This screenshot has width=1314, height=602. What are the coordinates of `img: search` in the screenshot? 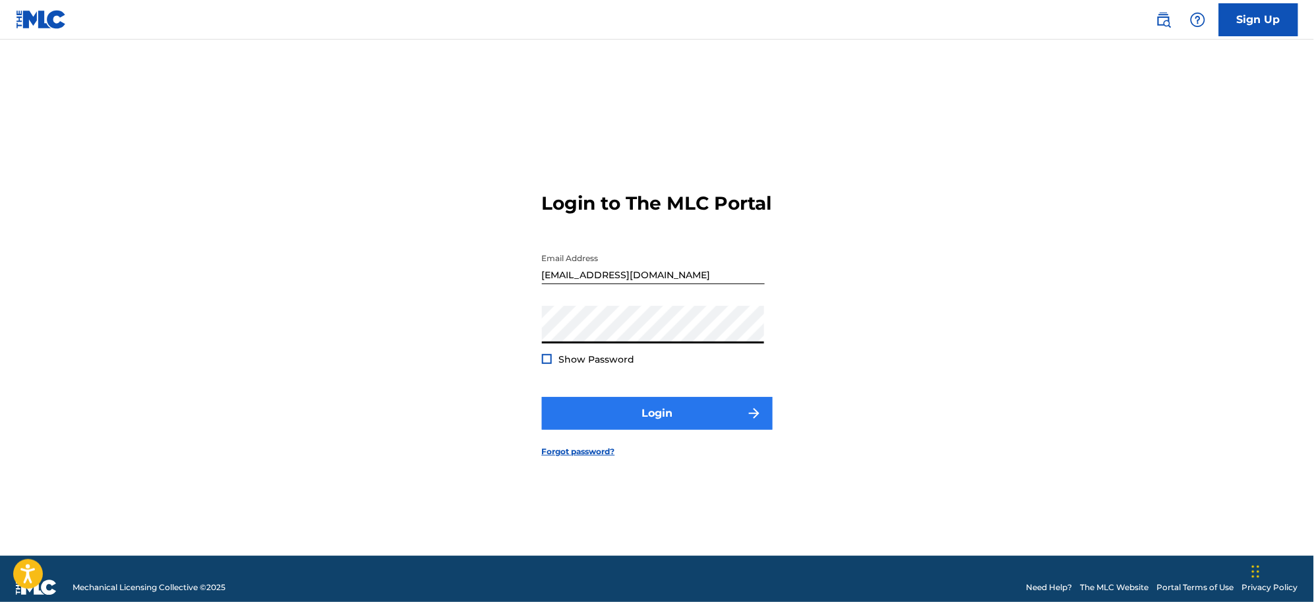 It's located at (1164, 20).